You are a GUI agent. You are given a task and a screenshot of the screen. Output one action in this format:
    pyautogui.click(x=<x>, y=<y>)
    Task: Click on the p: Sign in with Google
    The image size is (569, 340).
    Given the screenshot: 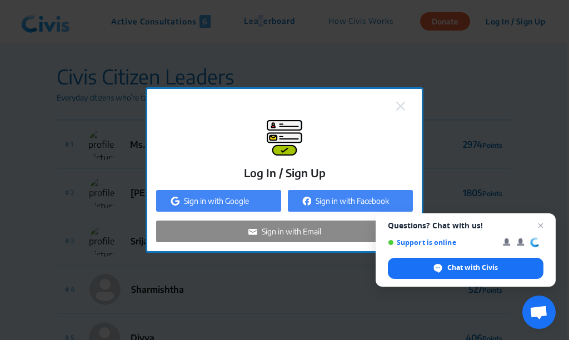 What is the action you would take?
    pyautogui.click(x=216, y=201)
    